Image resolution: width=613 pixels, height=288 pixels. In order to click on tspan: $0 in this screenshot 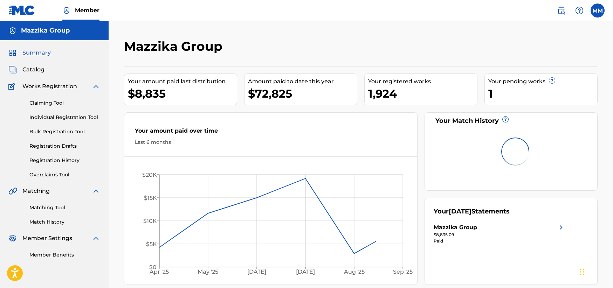, I will do `click(153, 267)`.